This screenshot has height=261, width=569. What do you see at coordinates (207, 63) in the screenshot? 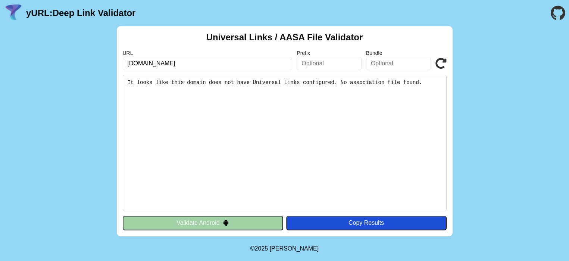
I see `input: Required` at bounding box center [207, 63].